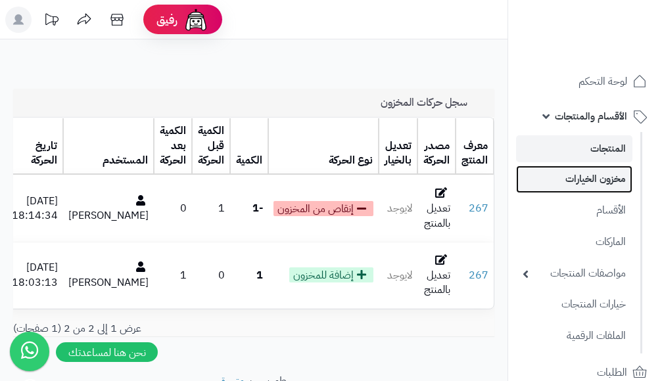  What do you see at coordinates (436, 147) in the screenshot?
I see `th: مصدر الحركة` at bounding box center [436, 147].